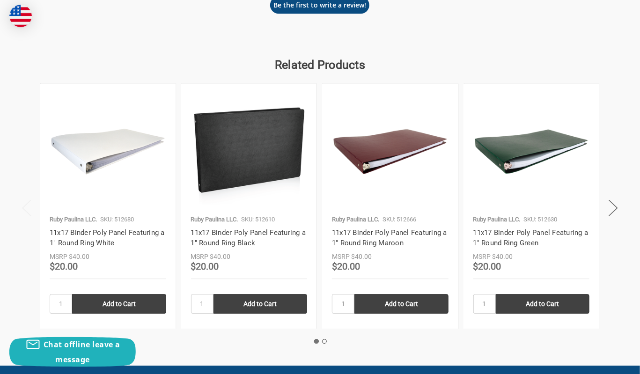  Describe the element at coordinates (324, 341) in the screenshot. I see `button: 2 of 2` at that location.